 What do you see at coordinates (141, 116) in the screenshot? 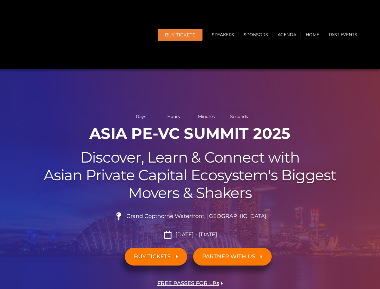
I see `span: Days` at bounding box center [141, 116].